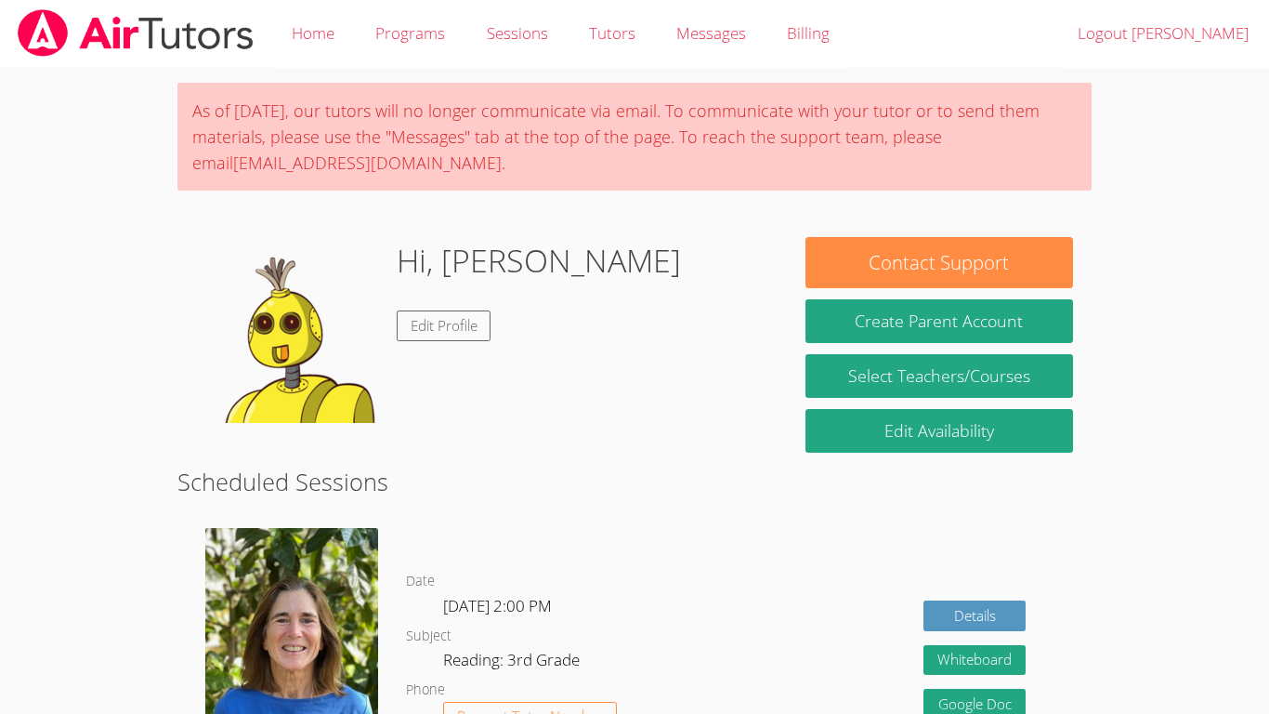  Describe the element at coordinates (975, 615) in the screenshot. I see `a: Details` at that location.